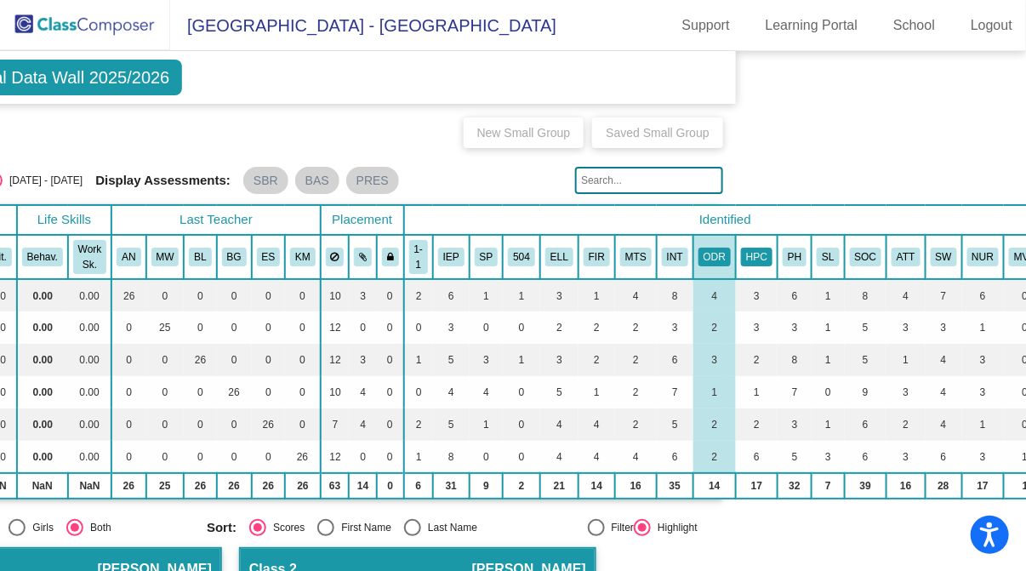  Describe the element at coordinates (487, 486) in the screenshot. I see `td: 9` at that location.